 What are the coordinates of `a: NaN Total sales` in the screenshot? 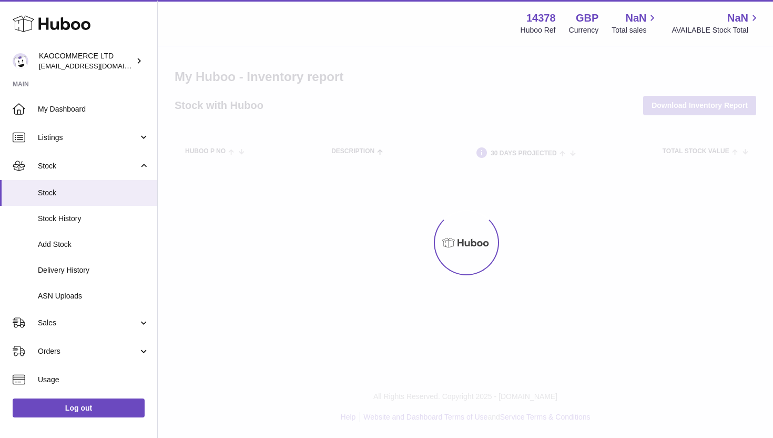 It's located at (635, 23).